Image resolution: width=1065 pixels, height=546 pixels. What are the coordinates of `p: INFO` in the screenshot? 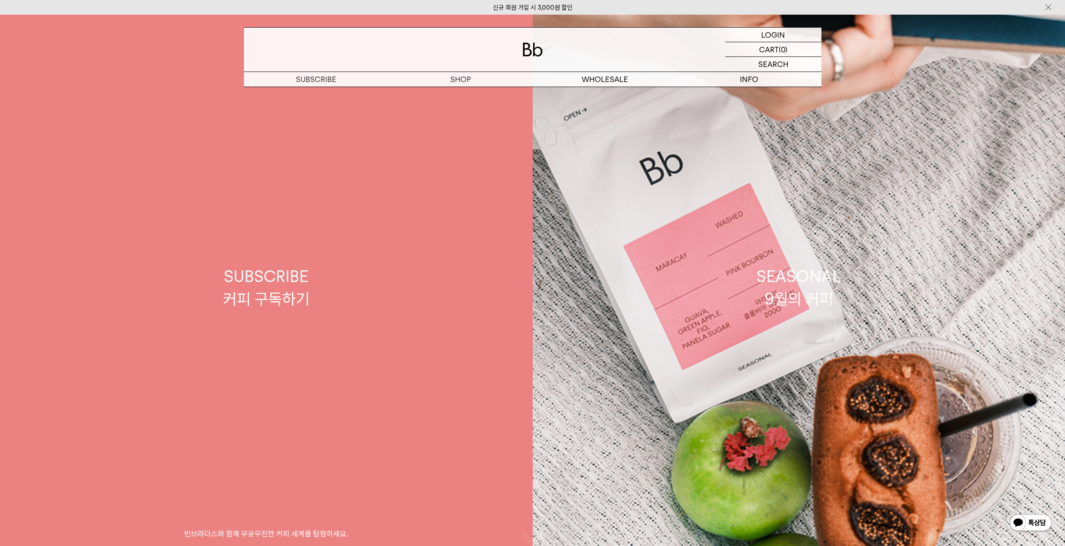 It's located at (749, 79).